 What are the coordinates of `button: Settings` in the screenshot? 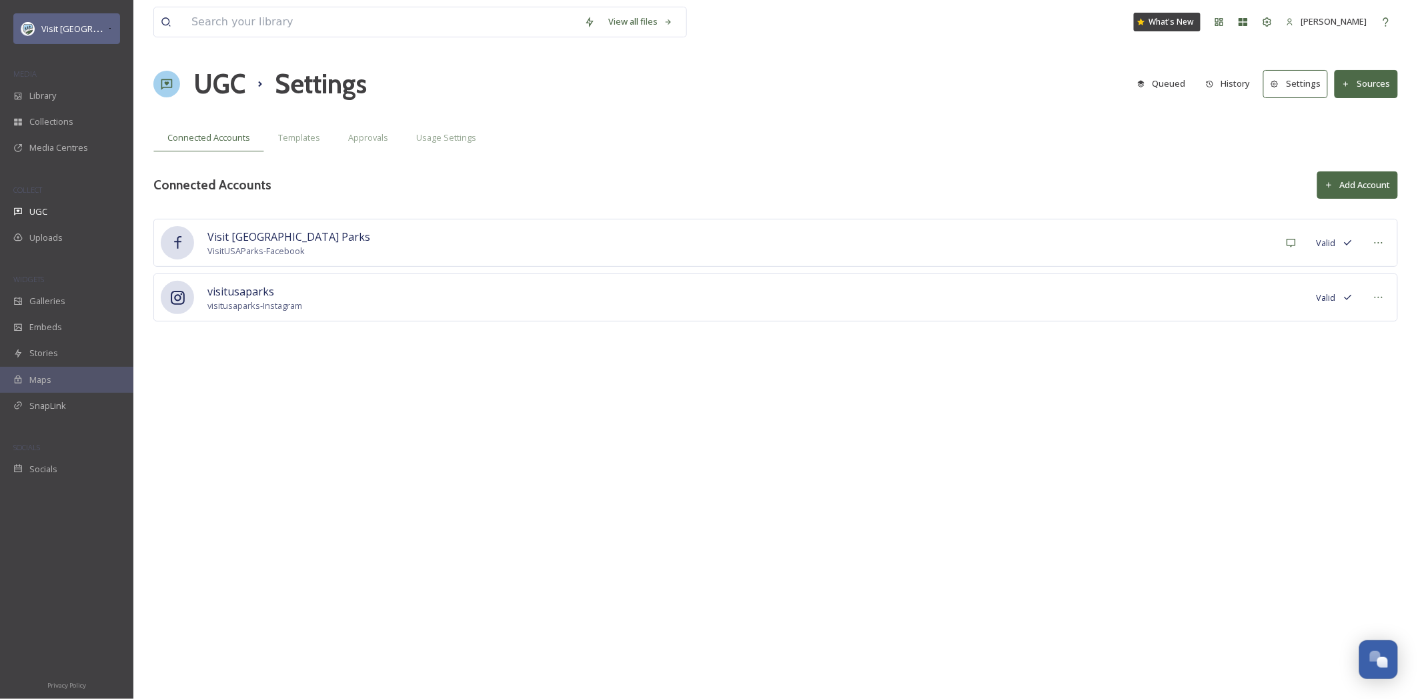 It's located at (1296, 83).